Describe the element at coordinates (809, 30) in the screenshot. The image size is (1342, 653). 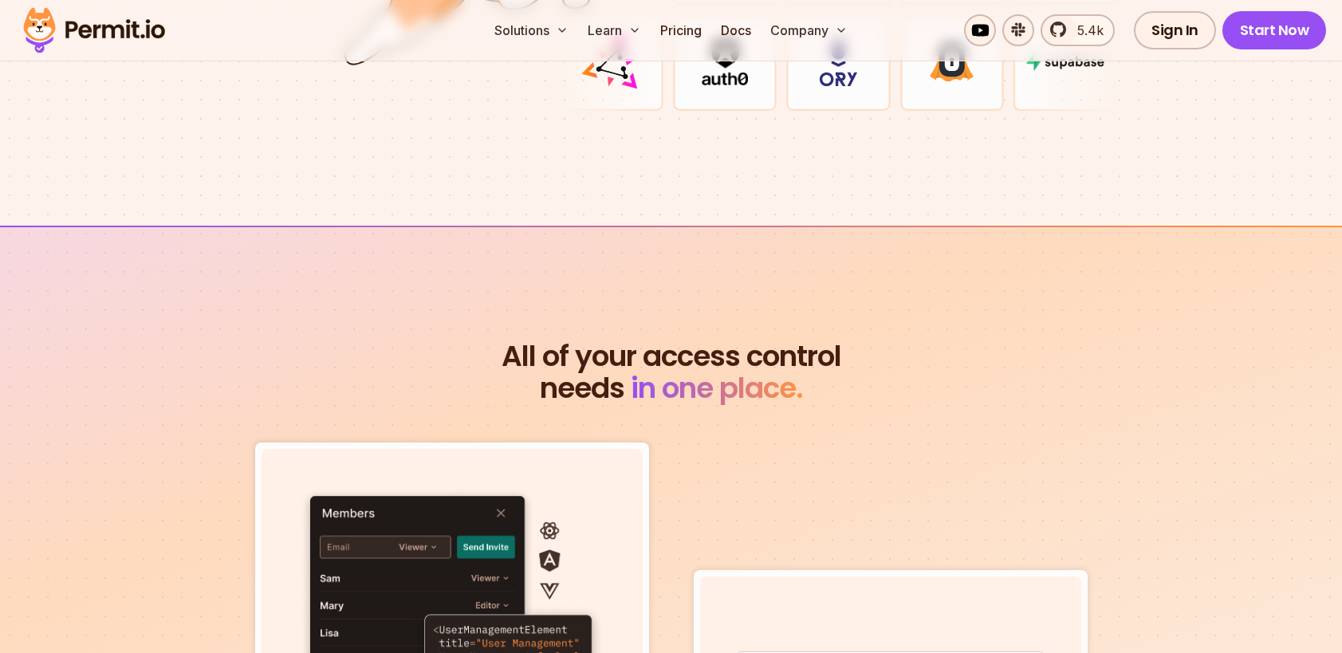
I see `button: Company` at that location.